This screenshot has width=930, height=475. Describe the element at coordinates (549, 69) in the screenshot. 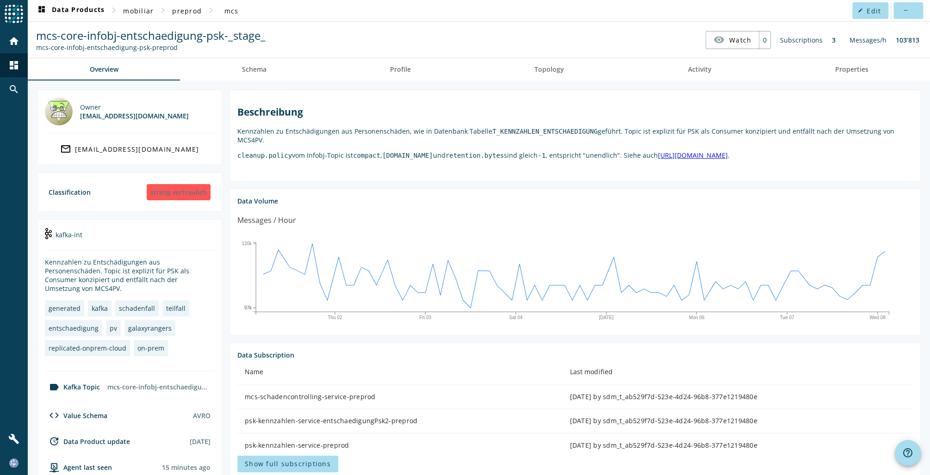

I see `span: Topology` at that location.